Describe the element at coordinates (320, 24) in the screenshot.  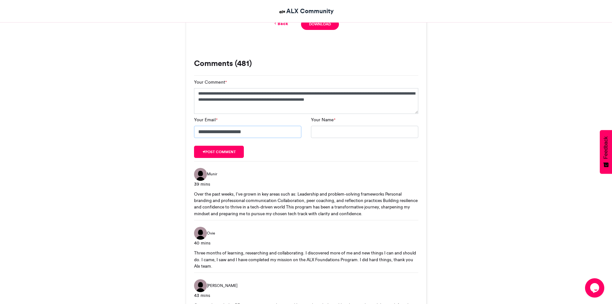
I see `a: Download` at that location.